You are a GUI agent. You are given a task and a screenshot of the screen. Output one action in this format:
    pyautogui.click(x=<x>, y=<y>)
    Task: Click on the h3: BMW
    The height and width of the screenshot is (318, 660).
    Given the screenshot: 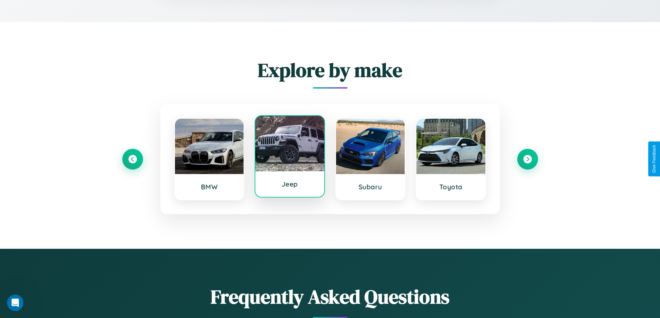 What is the action you would take?
    pyautogui.click(x=209, y=187)
    